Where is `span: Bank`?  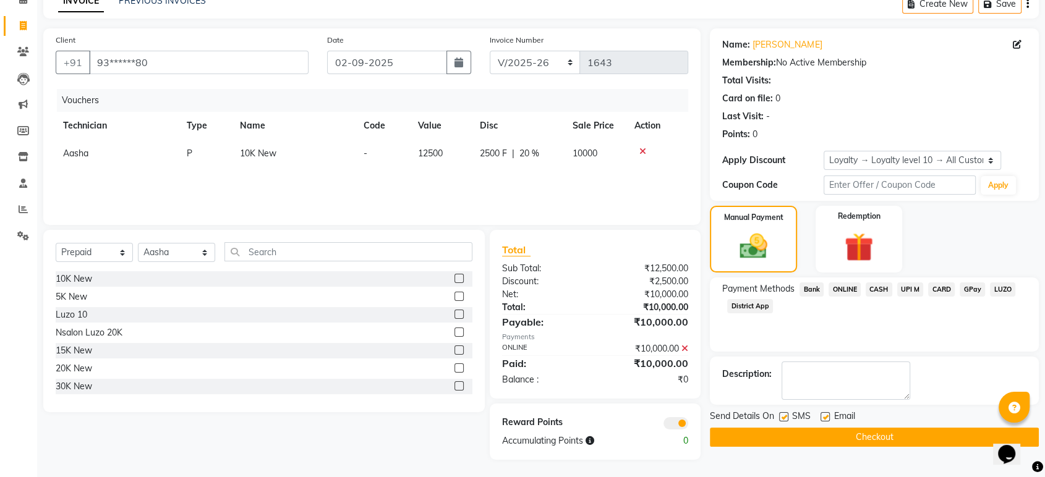
span: Bank is located at coordinates (811, 289).